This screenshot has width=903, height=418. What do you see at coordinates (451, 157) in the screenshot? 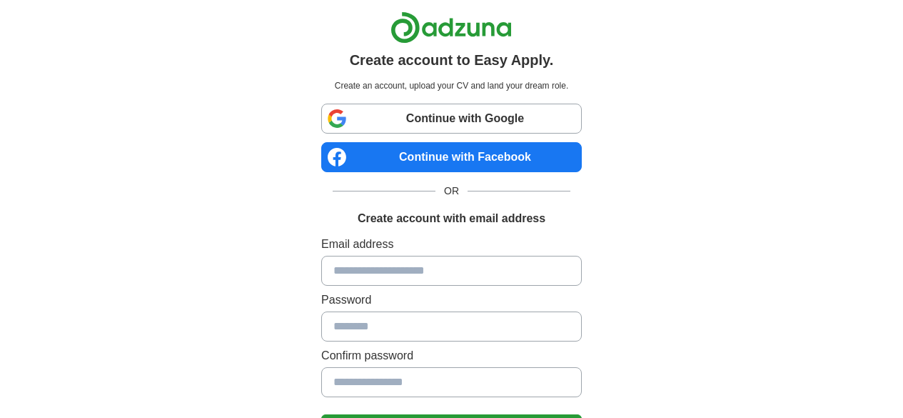
I see `a: Continue with Facebook` at bounding box center [451, 157].